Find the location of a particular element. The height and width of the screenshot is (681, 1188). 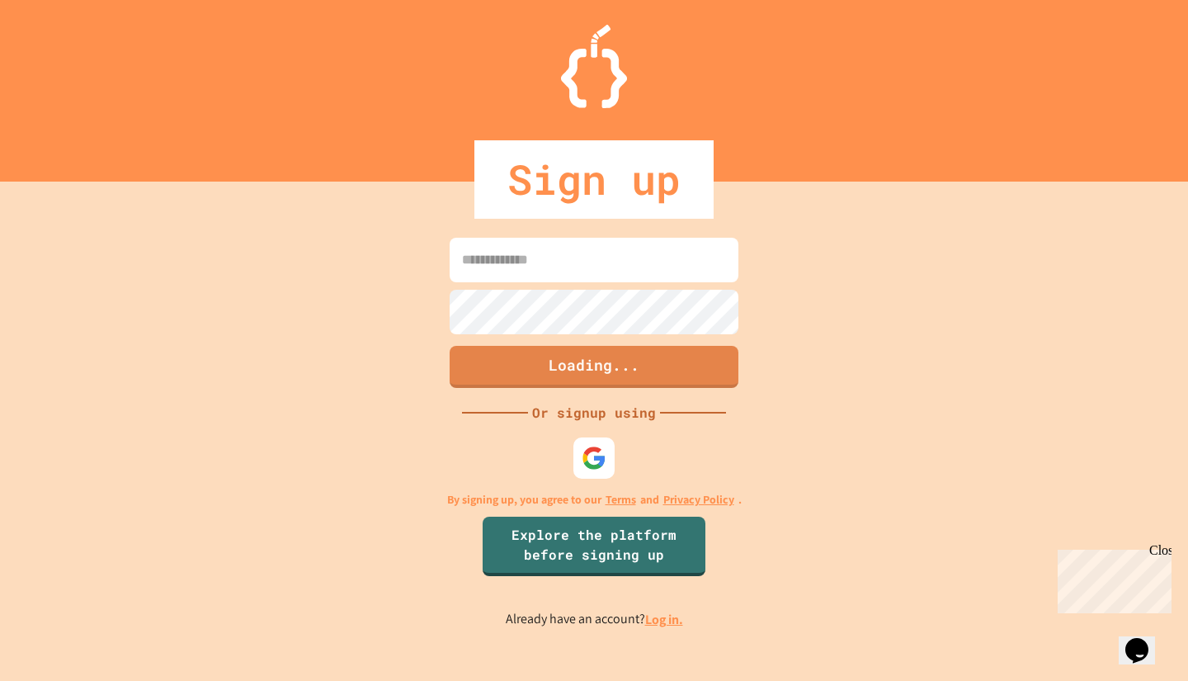

a: Terms is located at coordinates (621, 499).